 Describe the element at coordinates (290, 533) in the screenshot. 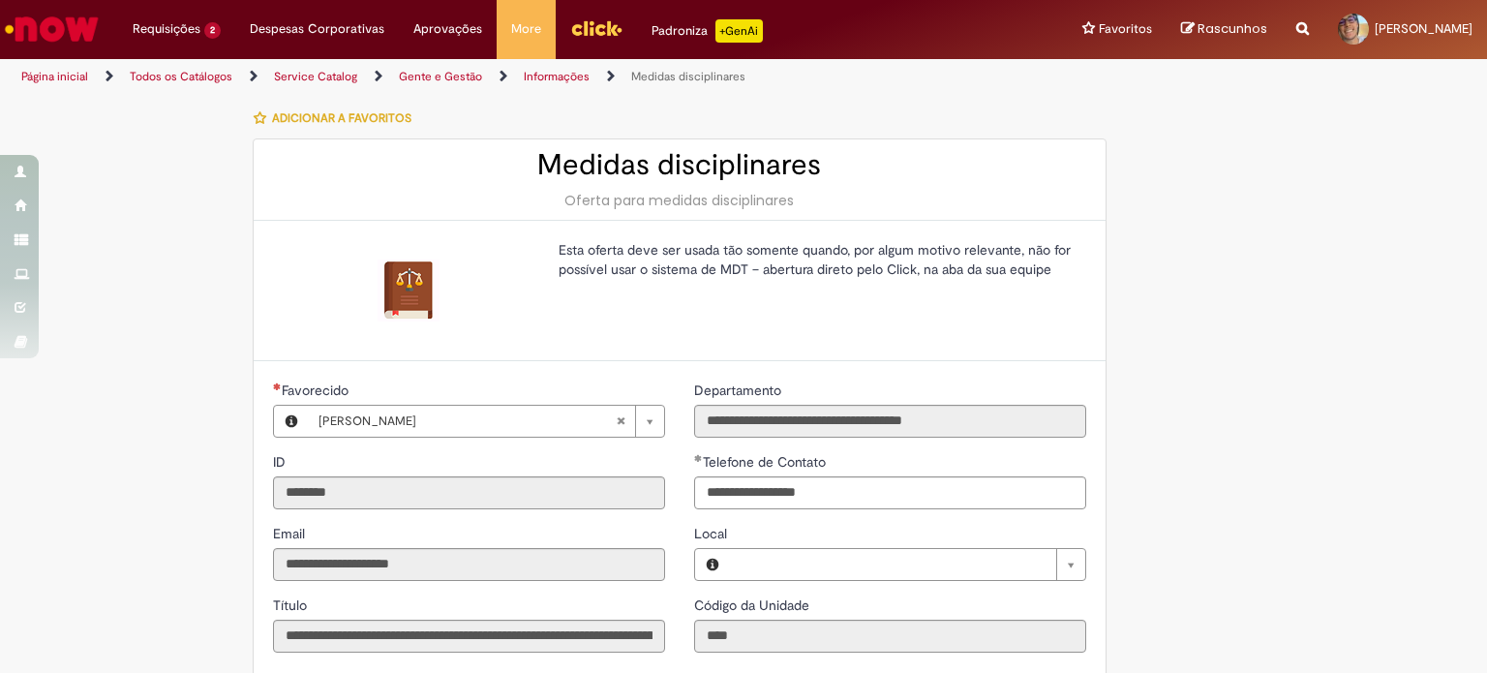

I see `label: Somente leitura - Email` at that location.